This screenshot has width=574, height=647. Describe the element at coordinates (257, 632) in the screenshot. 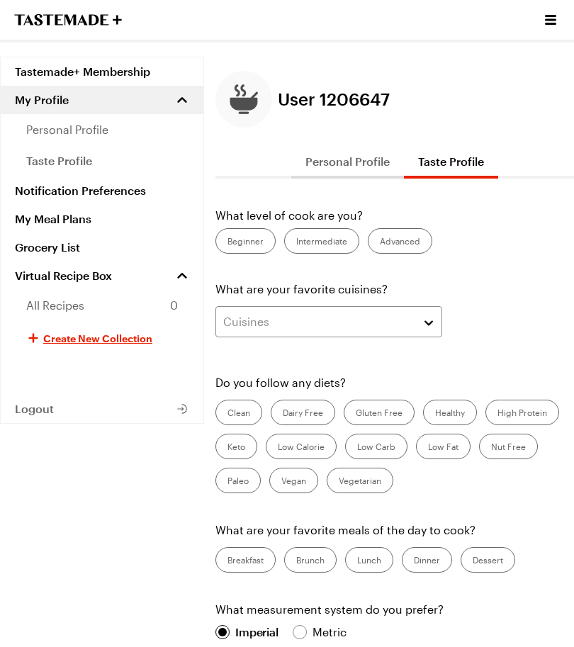

I see `div: Imperial` at that location.